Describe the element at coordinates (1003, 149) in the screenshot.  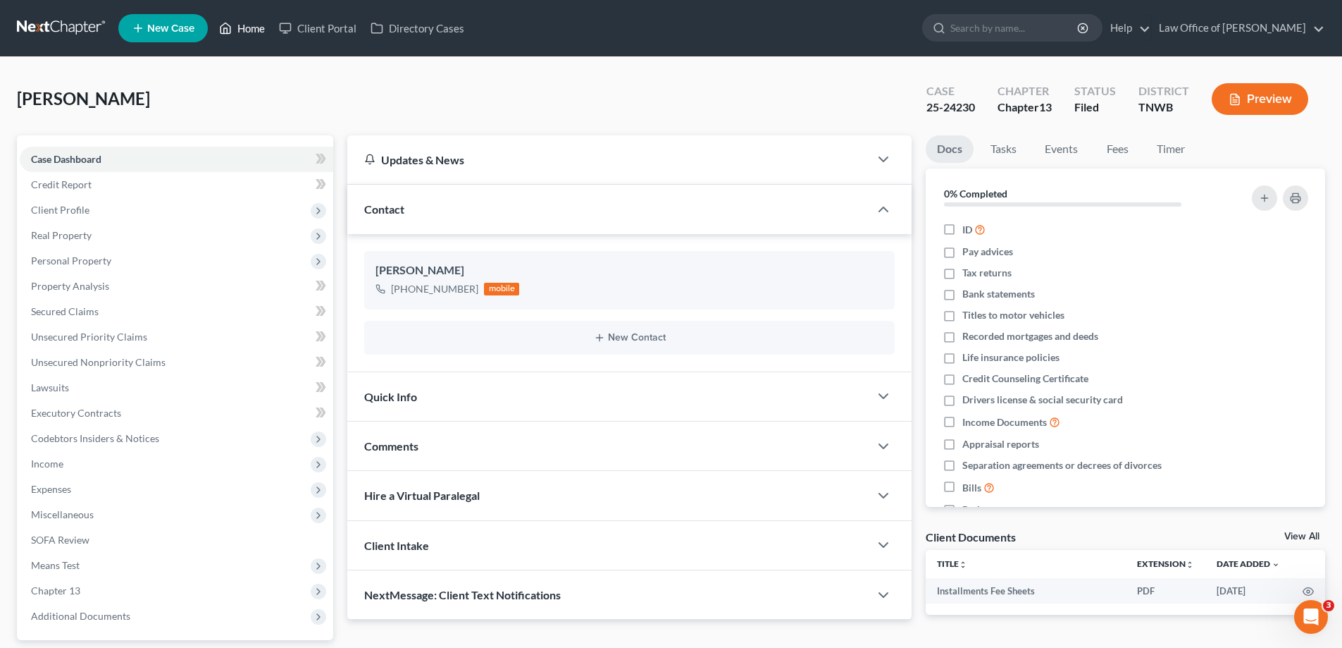
I see `a: Tasks` at that location.